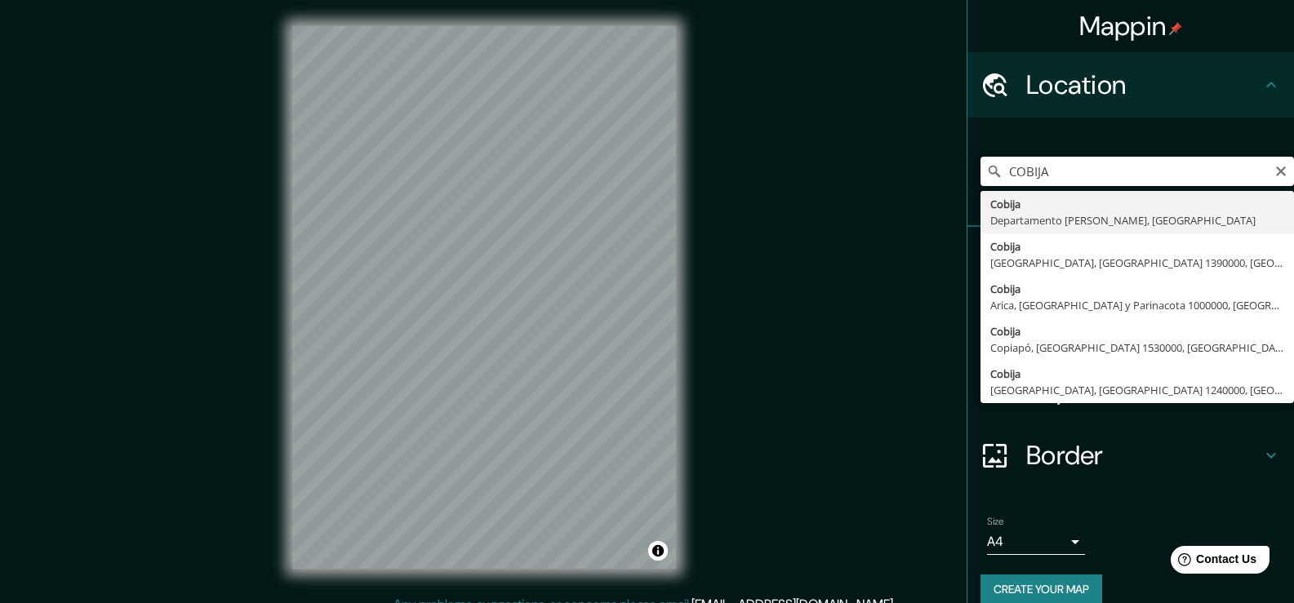 The height and width of the screenshot is (603, 1294). Describe the element at coordinates (1144, 456) in the screenshot. I see `h4: Border` at that location.